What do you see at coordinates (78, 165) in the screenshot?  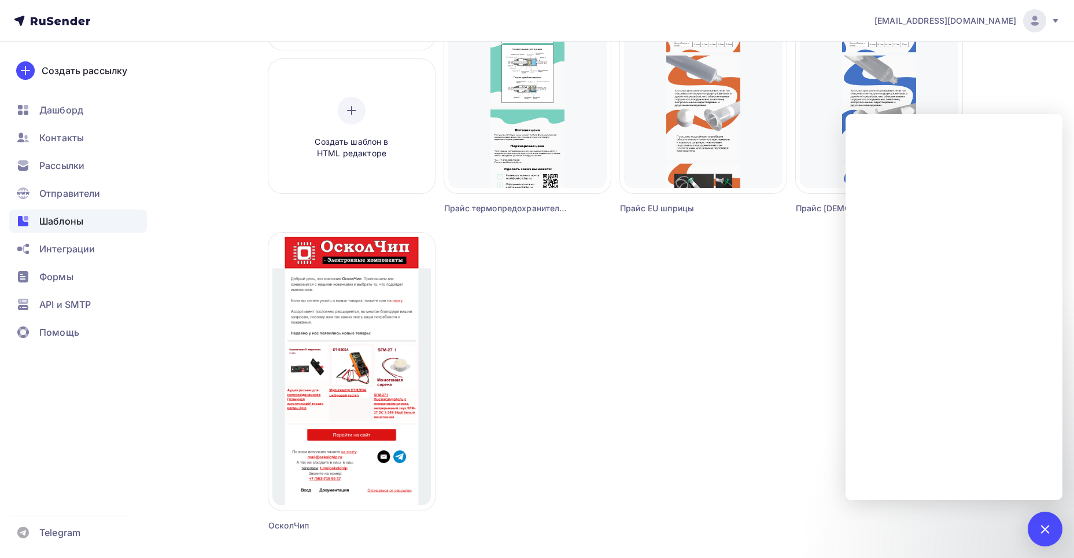 I see `a: Рассылки` at bounding box center [78, 165].